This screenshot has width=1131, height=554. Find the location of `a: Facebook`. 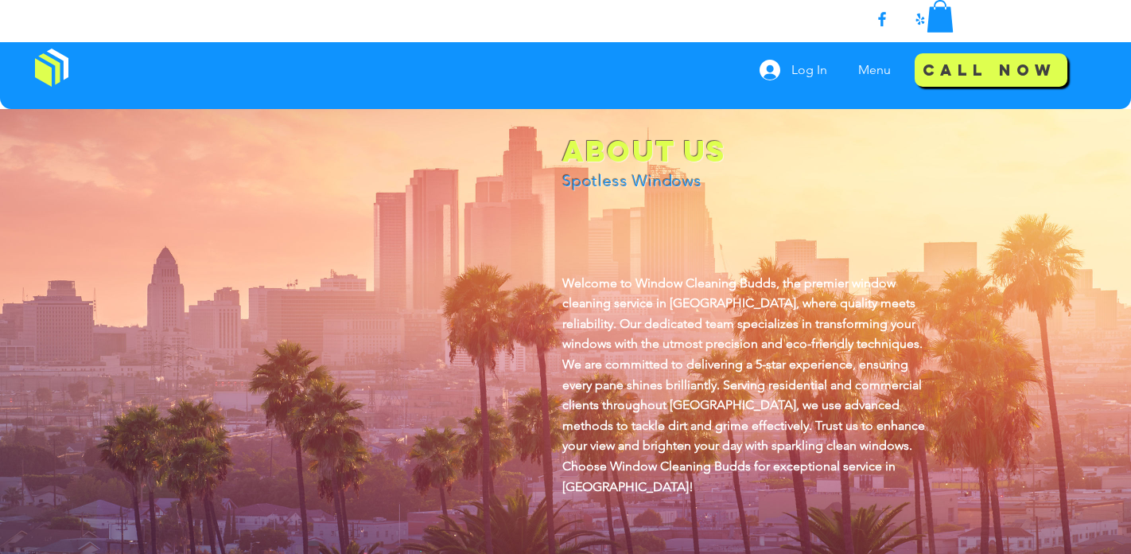

a: Facebook is located at coordinates (882, 19).